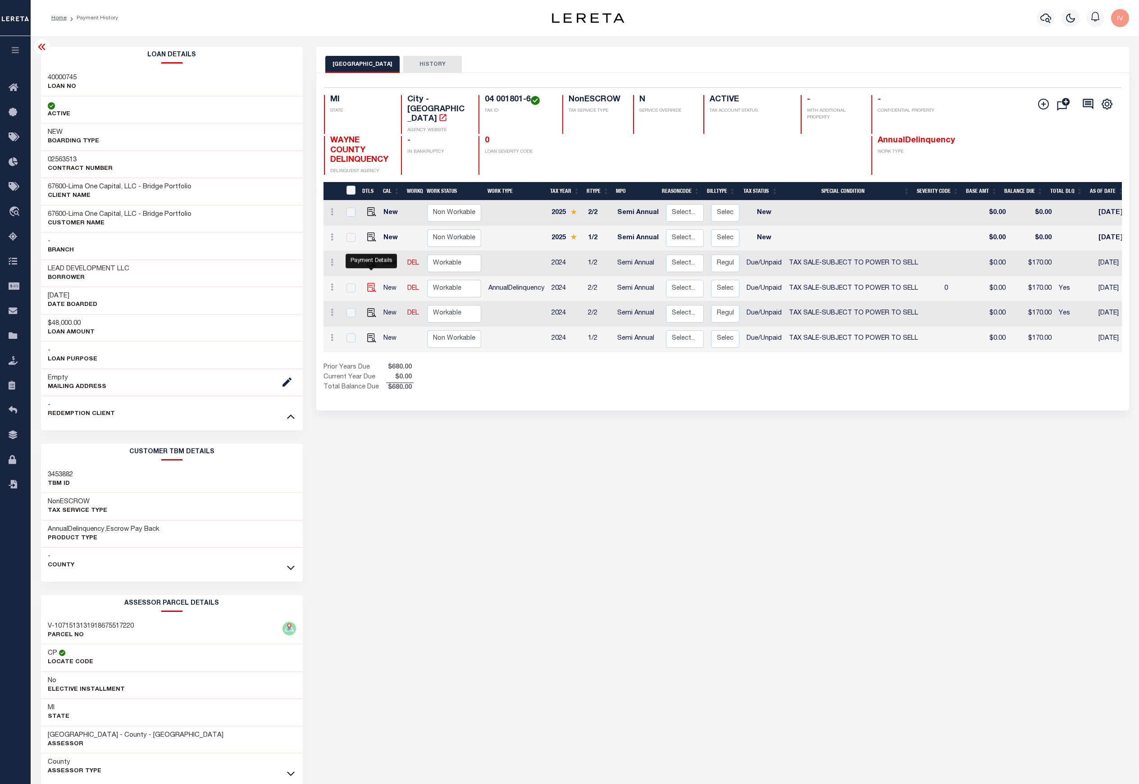 Image resolution: width=1139 pixels, height=784 pixels. Describe the element at coordinates (432, 64) in the screenshot. I see `button: HISTORY` at that location.